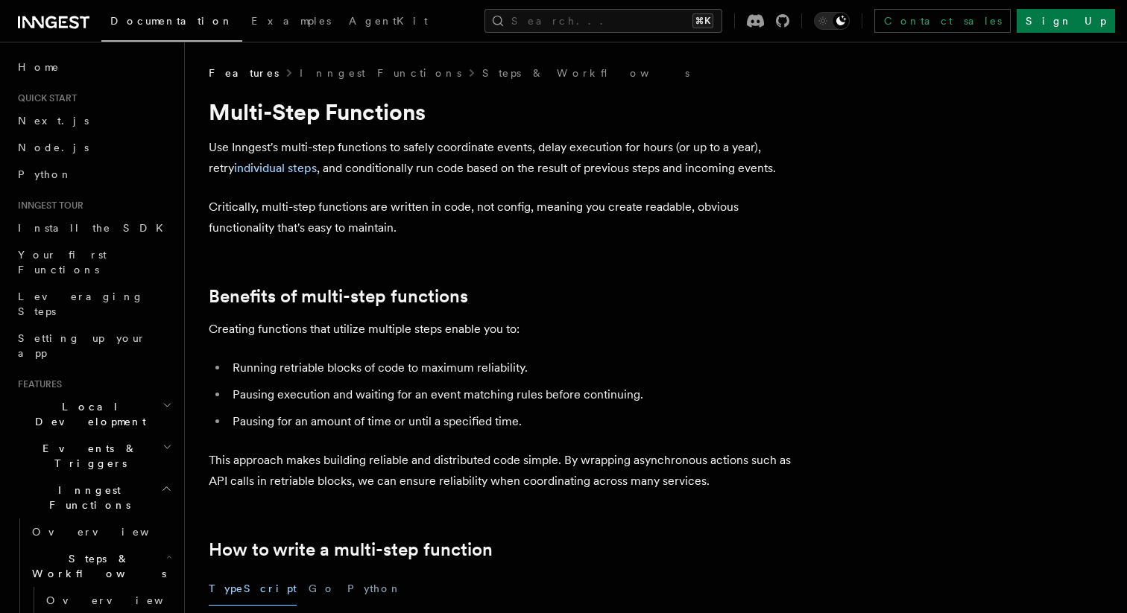 This screenshot has height=613, width=1127. Describe the element at coordinates (507, 112) in the screenshot. I see `h1: Multi-Step Functions` at that location.